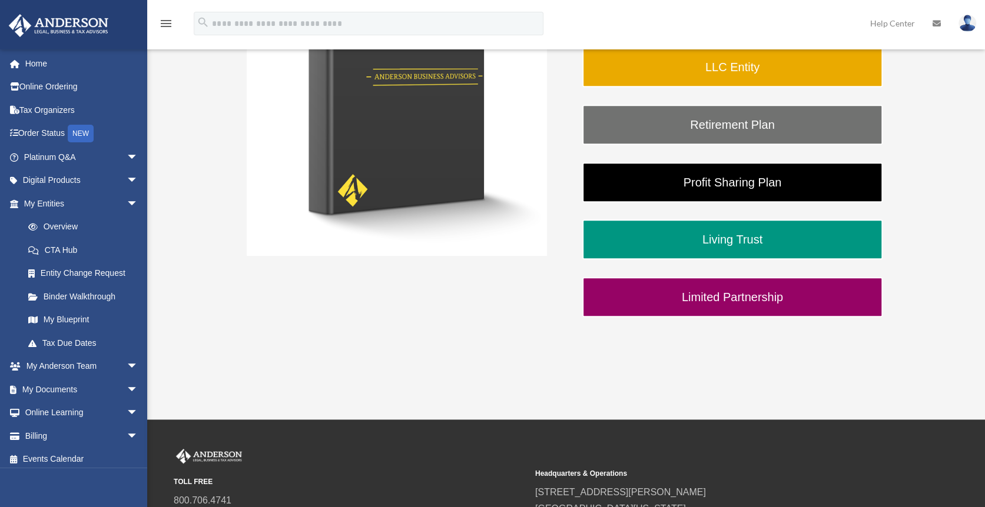 The image size is (985, 507). I want to click on a: LLC Entity, so click(732, 67).